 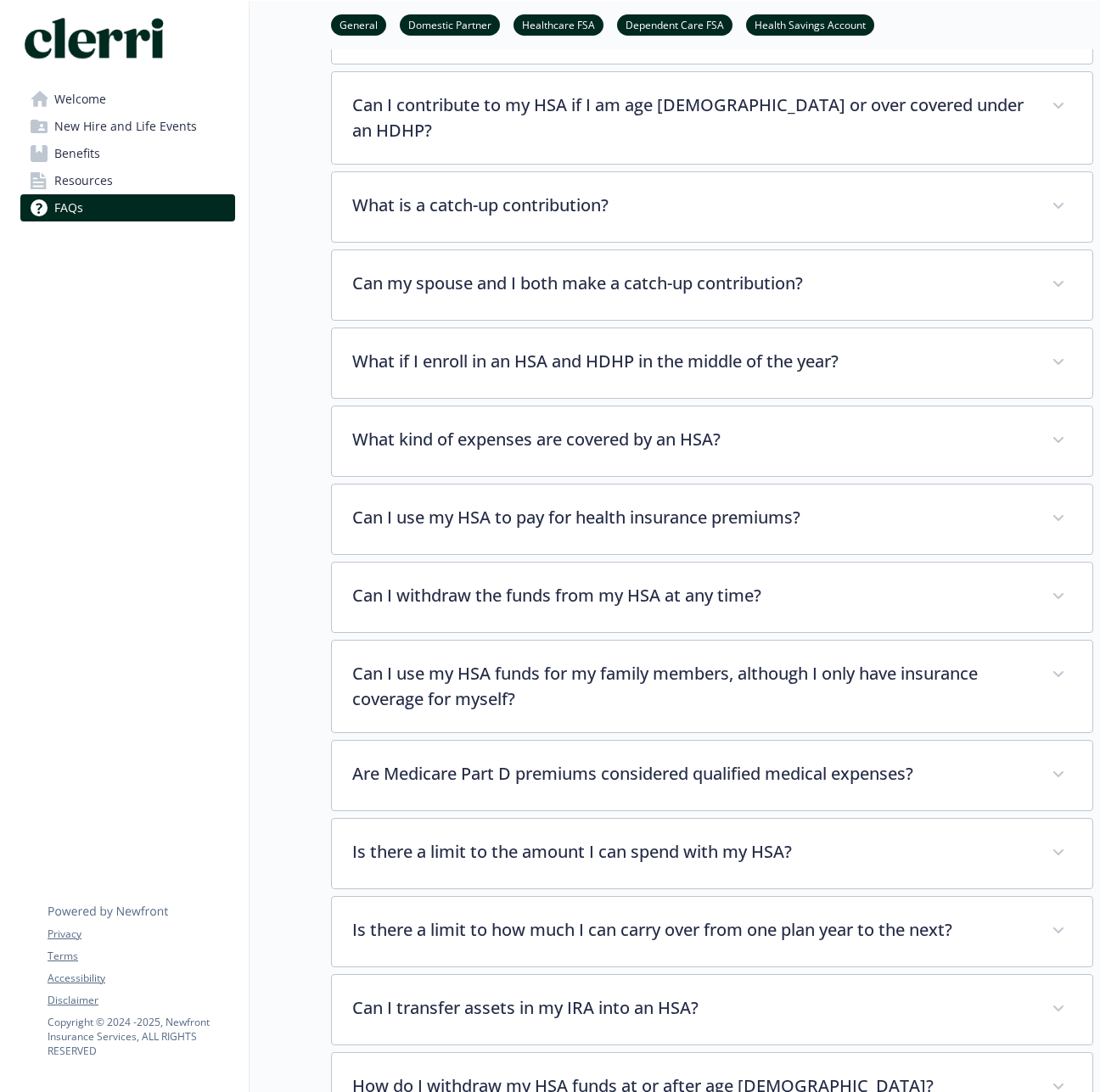 I want to click on span: New Hire and Life Events, so click(x=126, y=126).